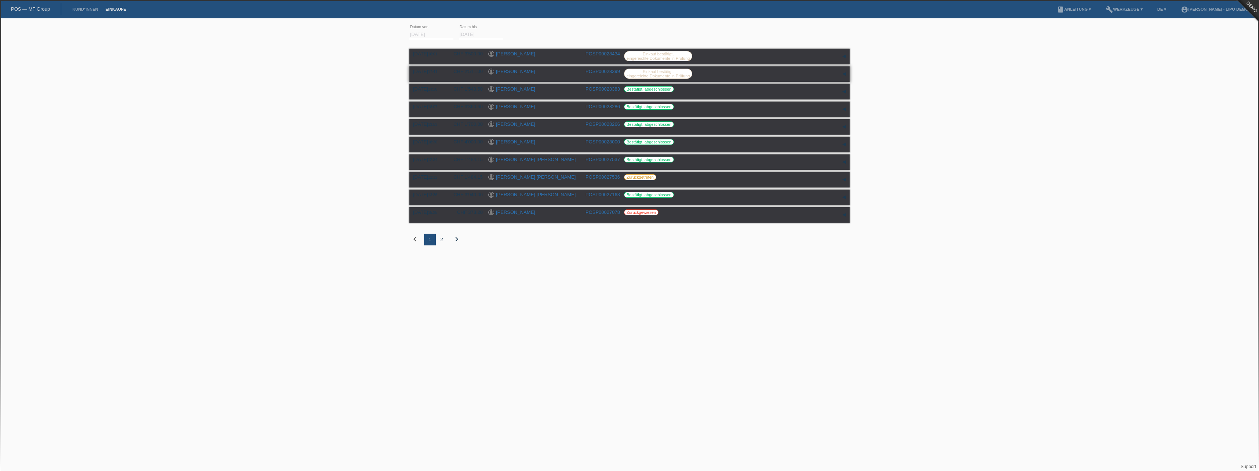  Describe the element at coordinates (603, 124) in the screenshot. I see `a: POSP00028266` at that location.